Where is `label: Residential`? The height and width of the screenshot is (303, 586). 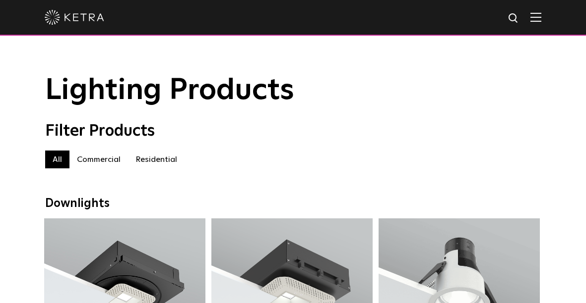
label: Residential is located at coordinates (156, 160).